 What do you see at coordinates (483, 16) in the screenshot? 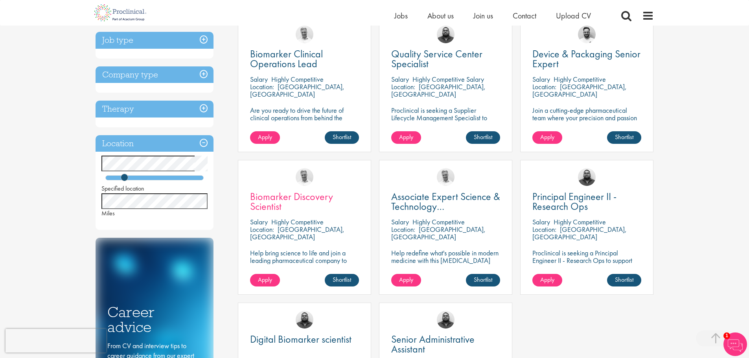
I see `span: Join us` at bounding box center [483, 16].